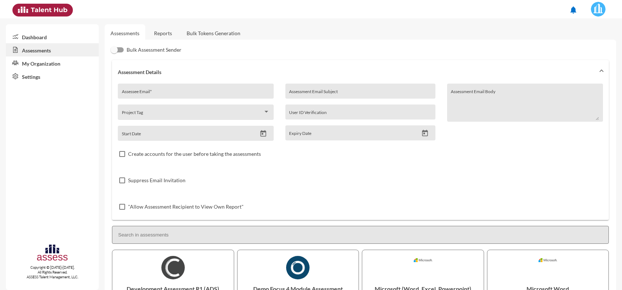 Image resolution: width=622 pixels, height=290 pixels. I want to click on img: assesscompany-logo.png, so click(52, 253).